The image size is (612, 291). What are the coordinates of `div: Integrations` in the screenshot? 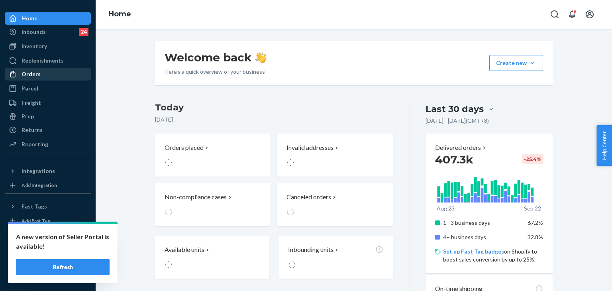 It's located at (38, 171).